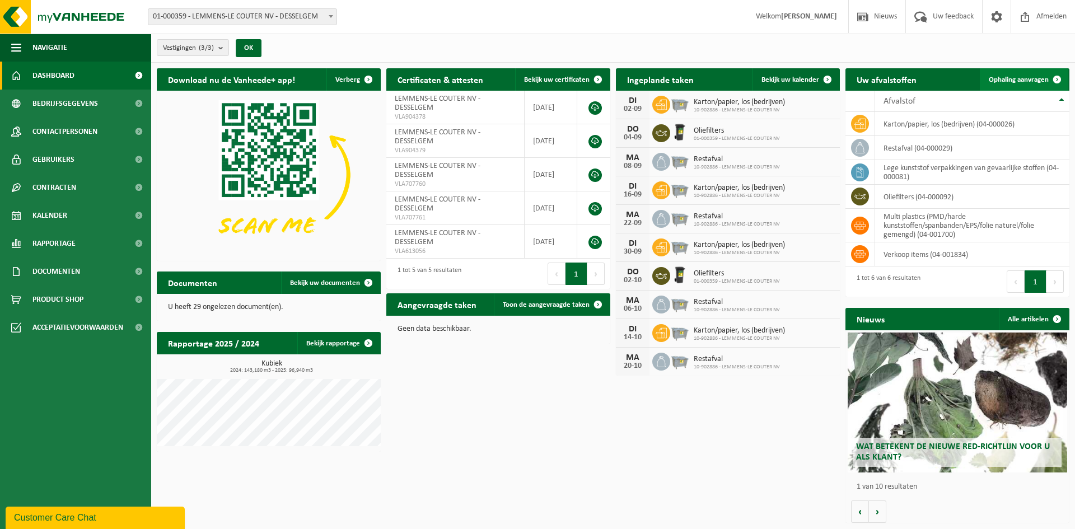  What do you see at coordinates (633, 252) in the screenshot?
I see `div: 30-09` at bounding box center [633, 252].